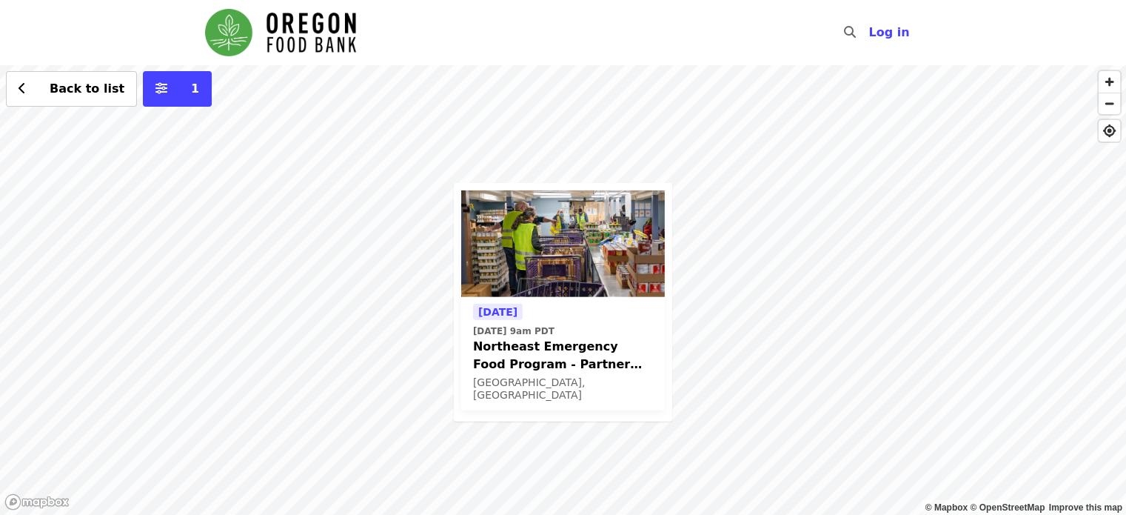 Image resolution: width=1126 pixels, height=515 pixels. I want to click on img: Oregon Food Bank - Home, so click(281, 33).